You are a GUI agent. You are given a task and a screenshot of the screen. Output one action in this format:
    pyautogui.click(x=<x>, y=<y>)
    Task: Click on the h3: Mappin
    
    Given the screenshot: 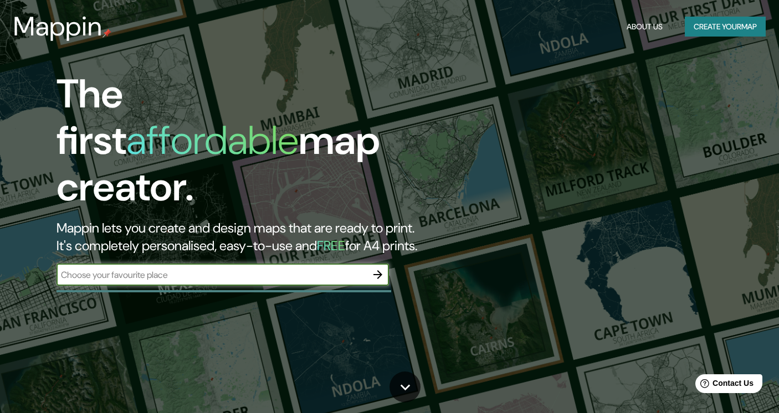 What is the action you would take?
    pyautogui.click(x=58, y=27)
    